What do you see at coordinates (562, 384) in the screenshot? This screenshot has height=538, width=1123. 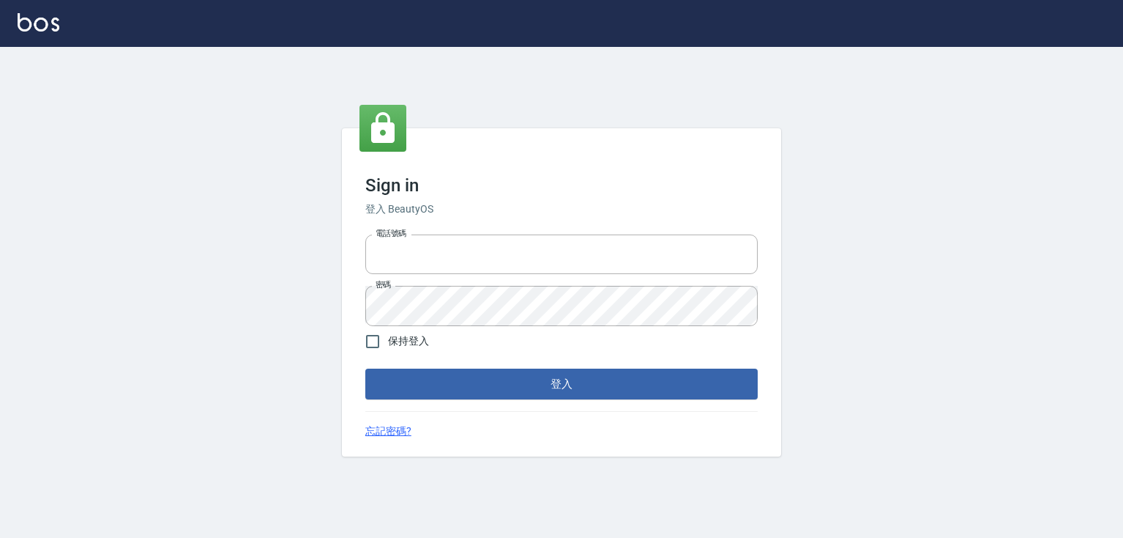 I see `button: 登入` at bounding box center [562, 384].